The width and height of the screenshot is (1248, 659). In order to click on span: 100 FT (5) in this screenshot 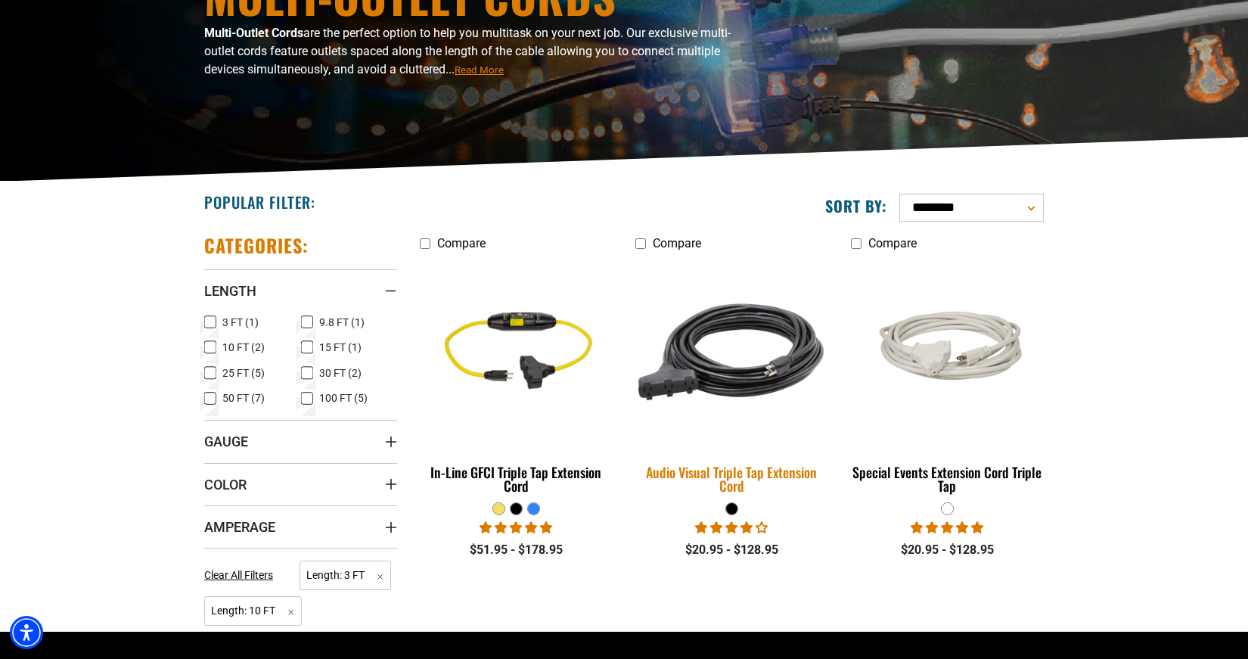, I will do `click(344, 398)`.